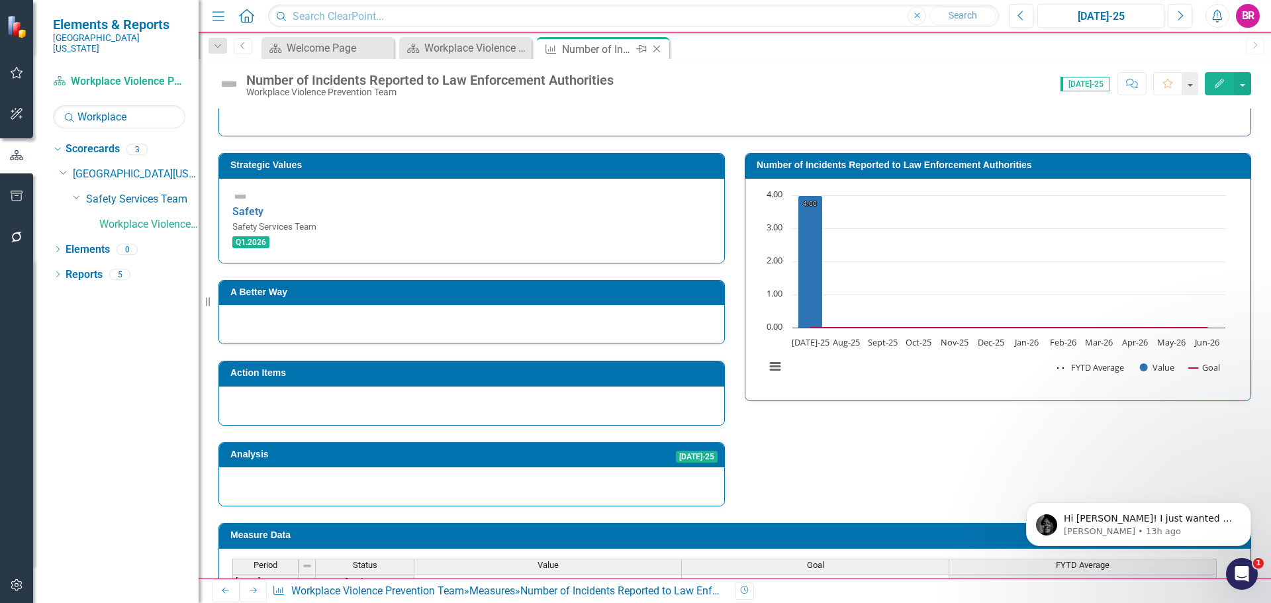 The image size is (1271, 603). Describe the element at coordinates (548, 565) in the screenshot. I see `span: Value` at that location.